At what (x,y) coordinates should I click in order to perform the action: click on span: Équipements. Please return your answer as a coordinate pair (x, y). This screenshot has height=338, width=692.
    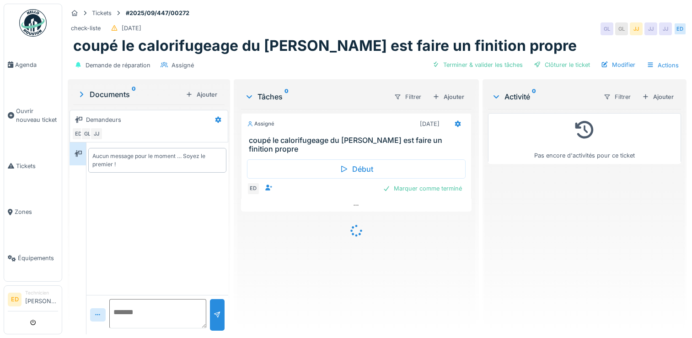
    Looking at the image, I should click on (38, 258).